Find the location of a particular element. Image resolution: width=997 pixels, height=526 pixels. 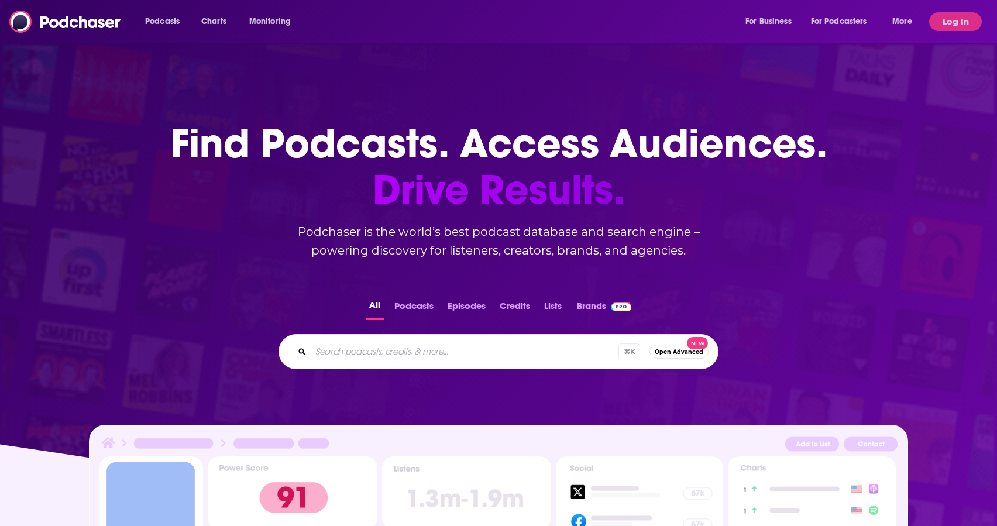

span: ⌘ K is located at coordinates (629, 352).